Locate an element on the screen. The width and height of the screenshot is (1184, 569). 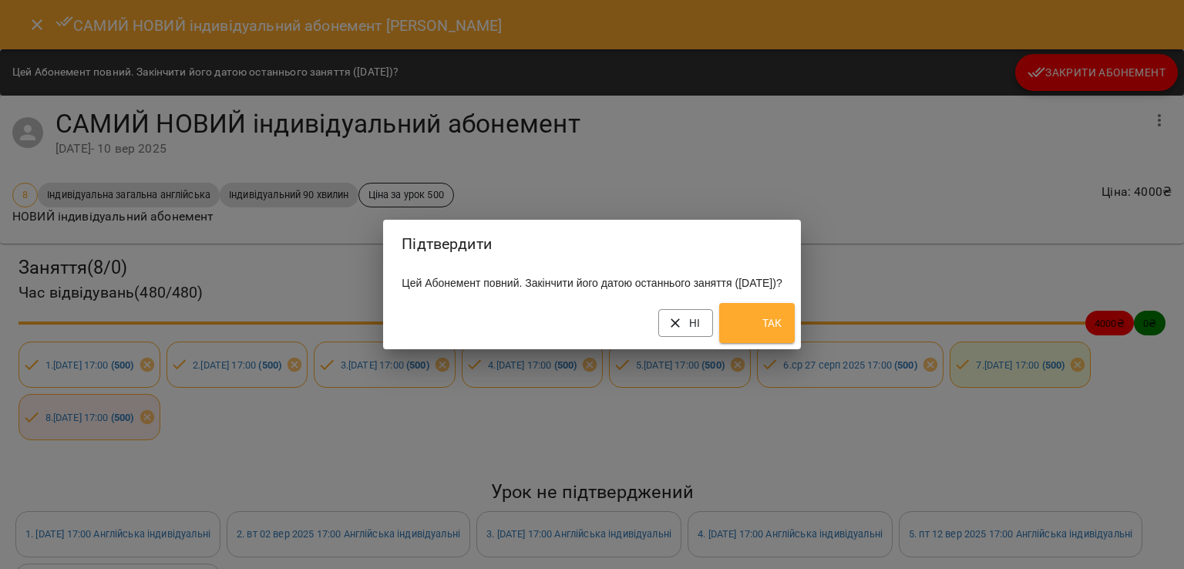
button: Так is located at coordinates (757, 323).